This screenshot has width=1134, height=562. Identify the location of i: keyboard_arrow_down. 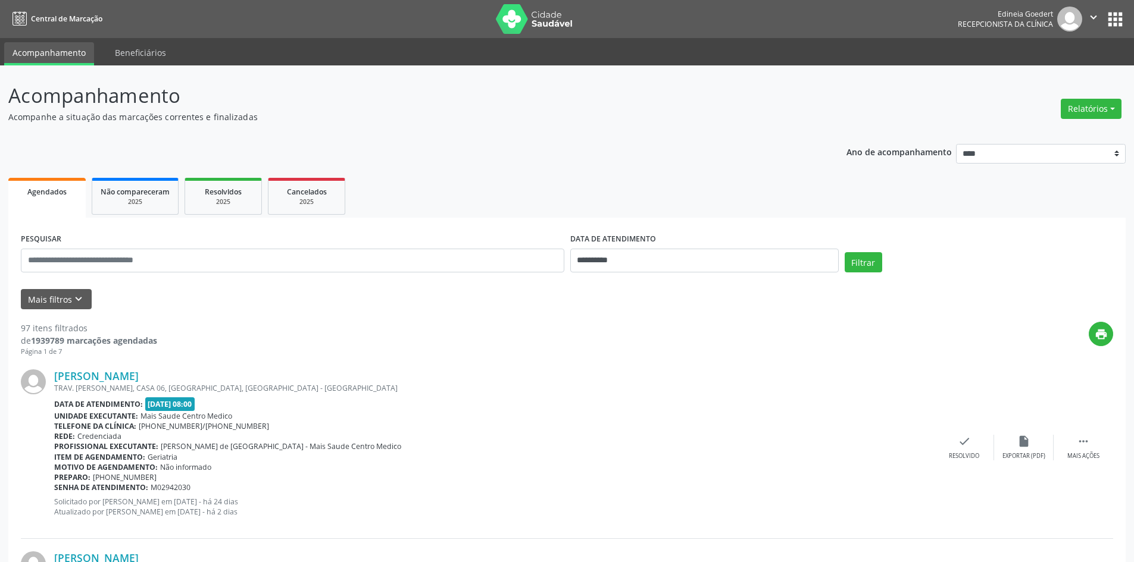
(79, 299).